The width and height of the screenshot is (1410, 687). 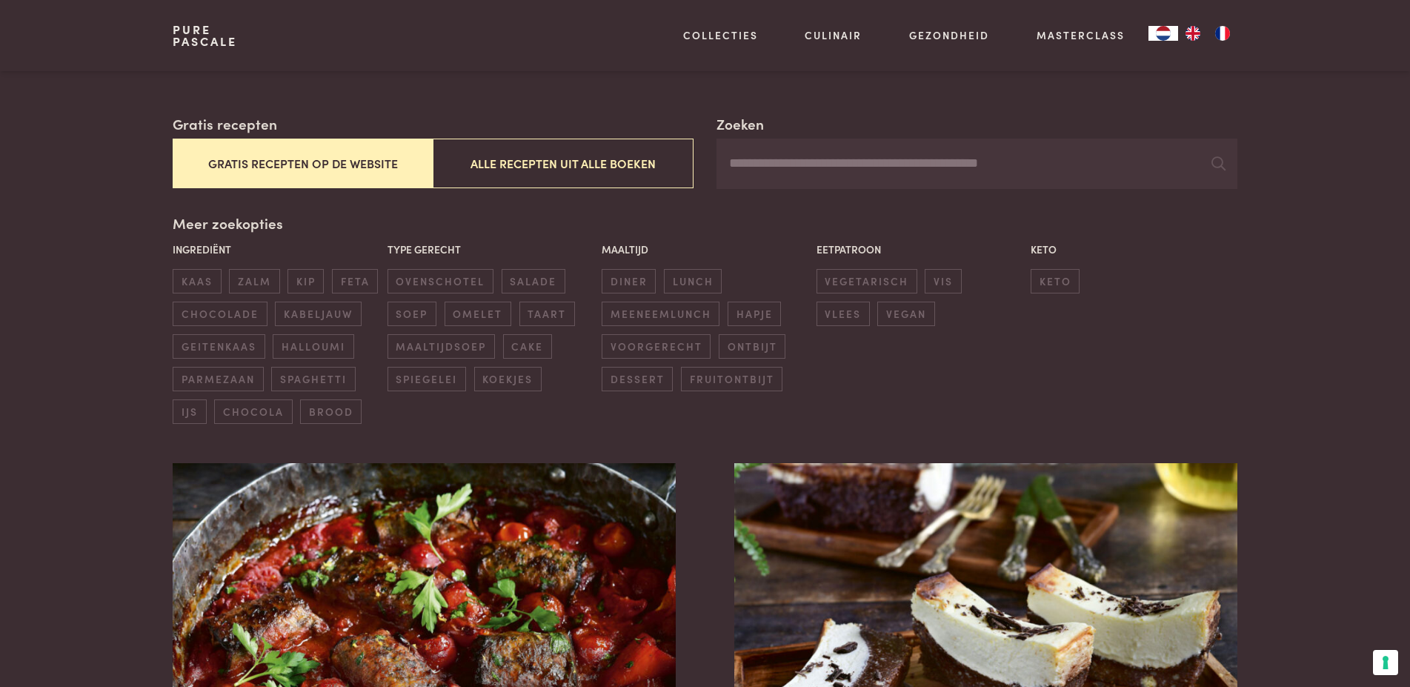 I want to click on span: kaas, so click(x=196, y=281).